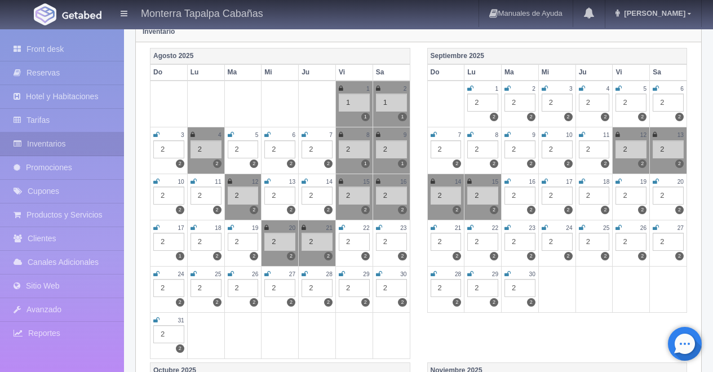  What do you see at coordinates (180, 320) in the screenshot?
I see `small: 31` at bounding box center [180, 320].